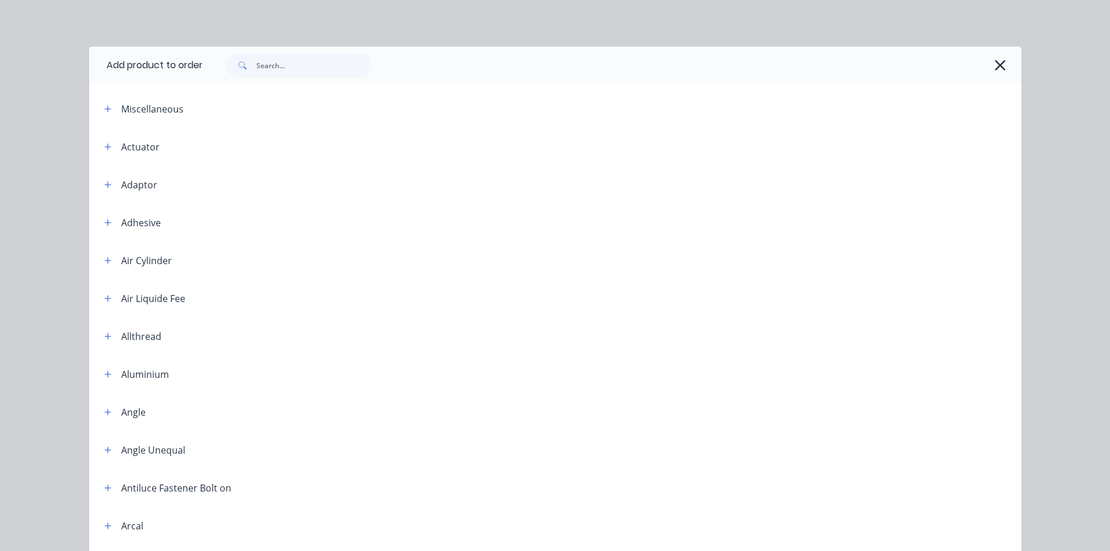 This screenshot has height=551, width=1110. I want to click on div: Miscellaneous, so click(152, 109).